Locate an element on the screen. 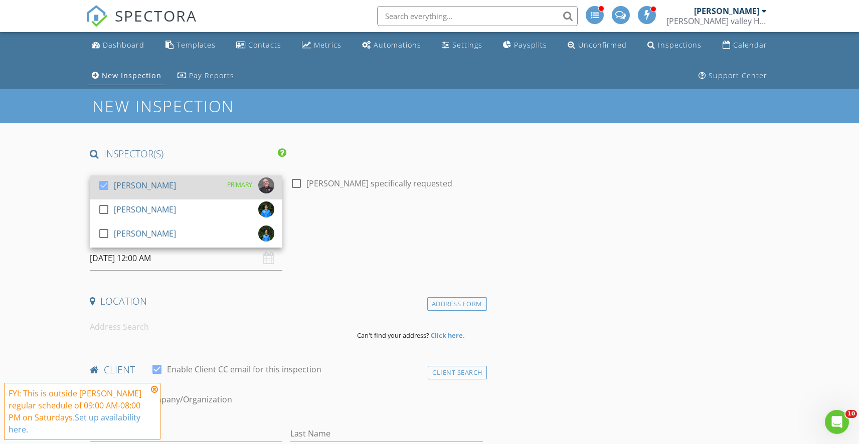 Image resolution: width=859 pixels, height=444 pixels. a: Inspections is located at coordinates (675, 45).